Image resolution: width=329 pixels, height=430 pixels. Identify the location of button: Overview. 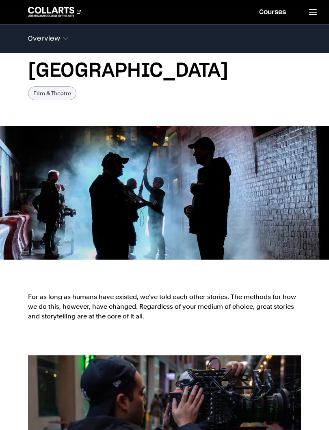
(164, 39).